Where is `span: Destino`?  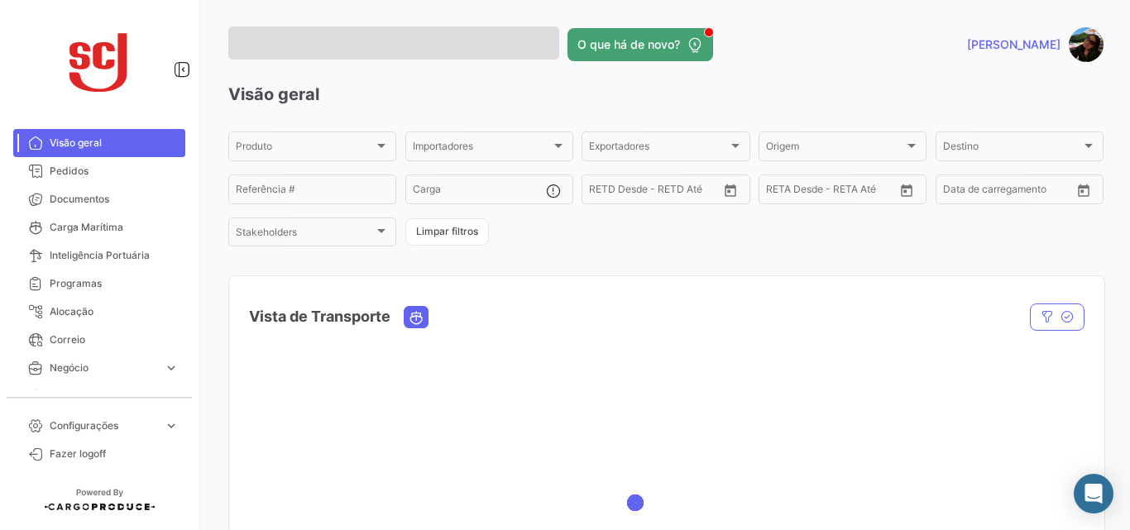 span: Destino is located at coordinates (1012, 149).